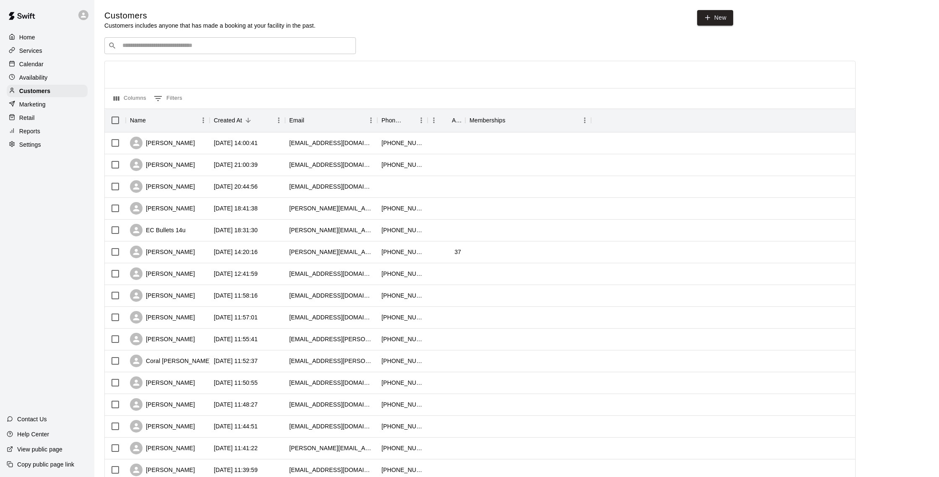  What do you see at coordinates (47, 145) in the screenshot?
I see `a: Settings` at bounding box center [47, 145].